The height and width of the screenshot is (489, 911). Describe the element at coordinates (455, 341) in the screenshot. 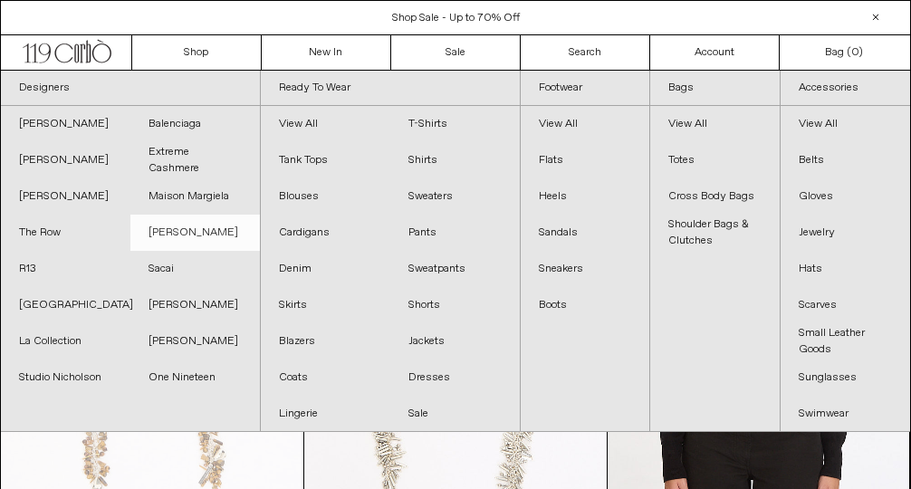

I see `a: Jackets` at that location.